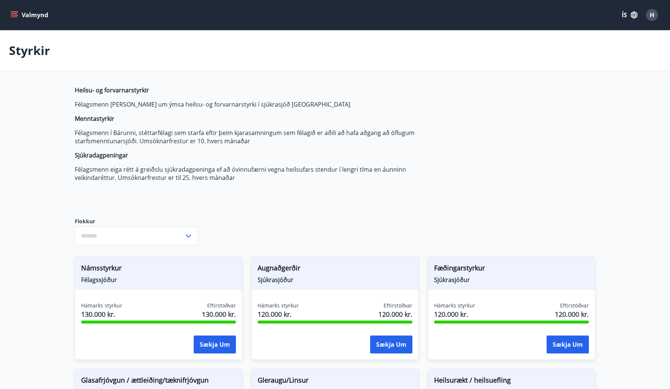 The width and height of the screenshot is (670, 389). I want to click on label: Flokkur, so click(136, 221).